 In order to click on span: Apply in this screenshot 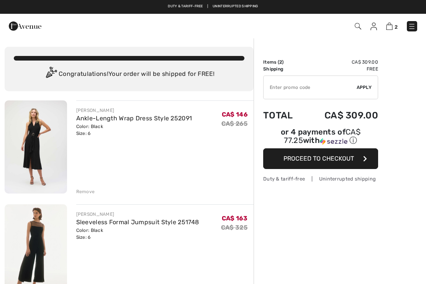, I will do `click(364, 87)`.